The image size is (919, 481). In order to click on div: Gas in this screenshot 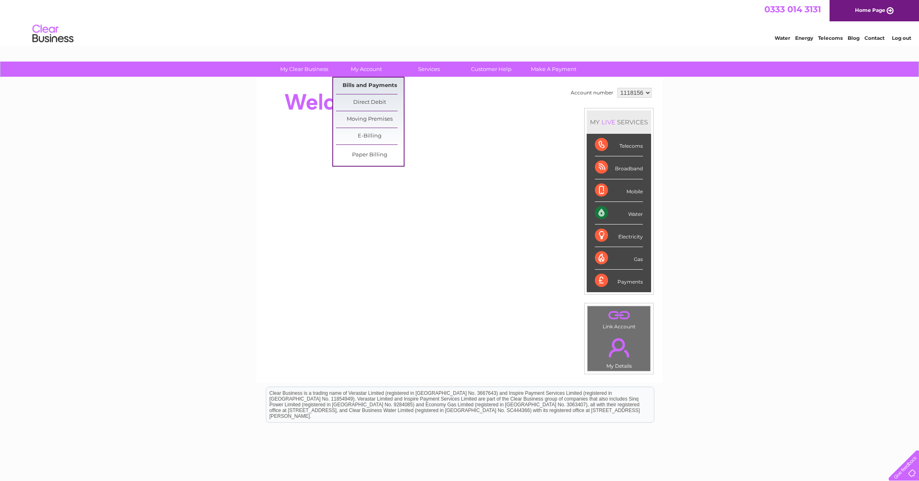, I will do `click(618, 258)`.